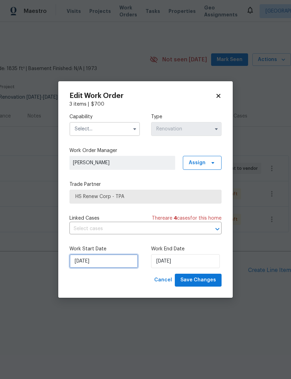  I want to click on button: Cancel, so click(163, 280).